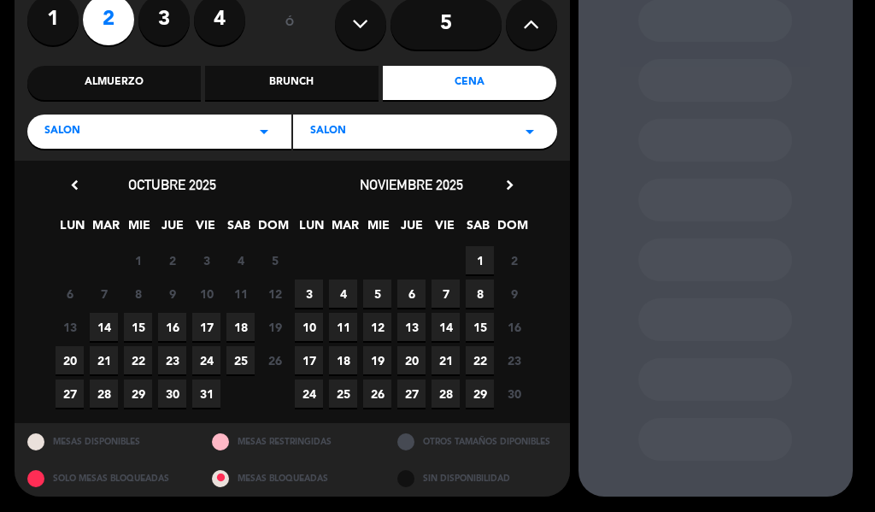 The height and width of the screenshot is (512, 875). I want to click on span: 31, so click(206, 393).